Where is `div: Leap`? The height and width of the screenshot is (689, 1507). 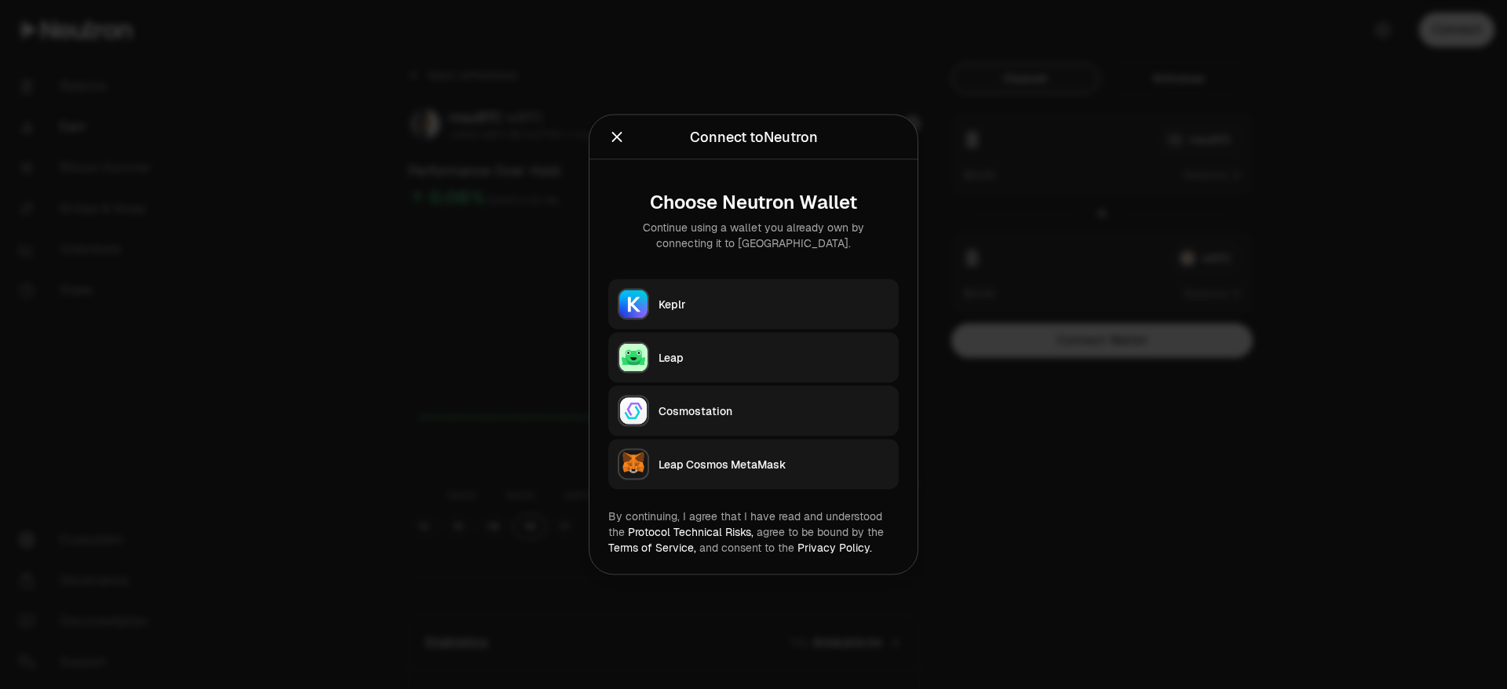
div: Leap is located at coordinates (774, 358).